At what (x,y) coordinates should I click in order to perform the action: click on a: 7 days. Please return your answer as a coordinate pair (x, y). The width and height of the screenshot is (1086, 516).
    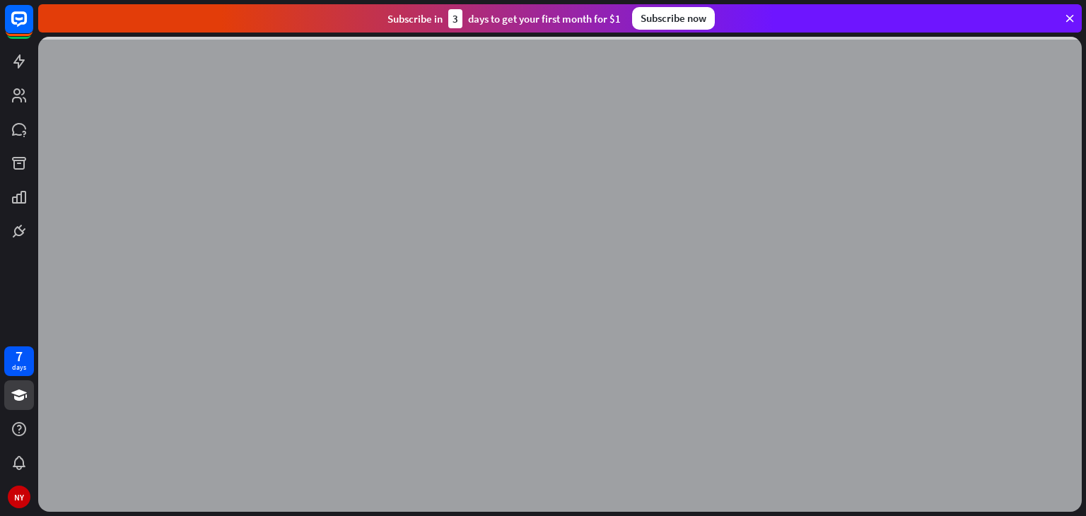
    Looking at the image, I should click on (19, 361).